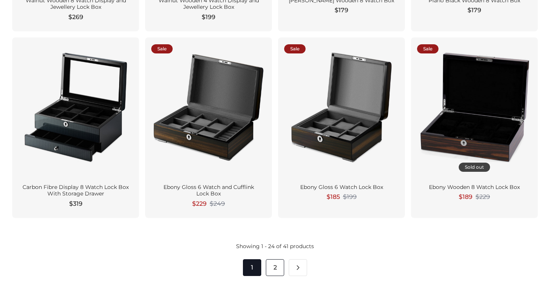 The image size is (550, 297). Describe the element at coordinates (209, 191) in the screenshot. I see `div: Ebony Gloss 6 Watch and Cufflink Lock Box` at that location.